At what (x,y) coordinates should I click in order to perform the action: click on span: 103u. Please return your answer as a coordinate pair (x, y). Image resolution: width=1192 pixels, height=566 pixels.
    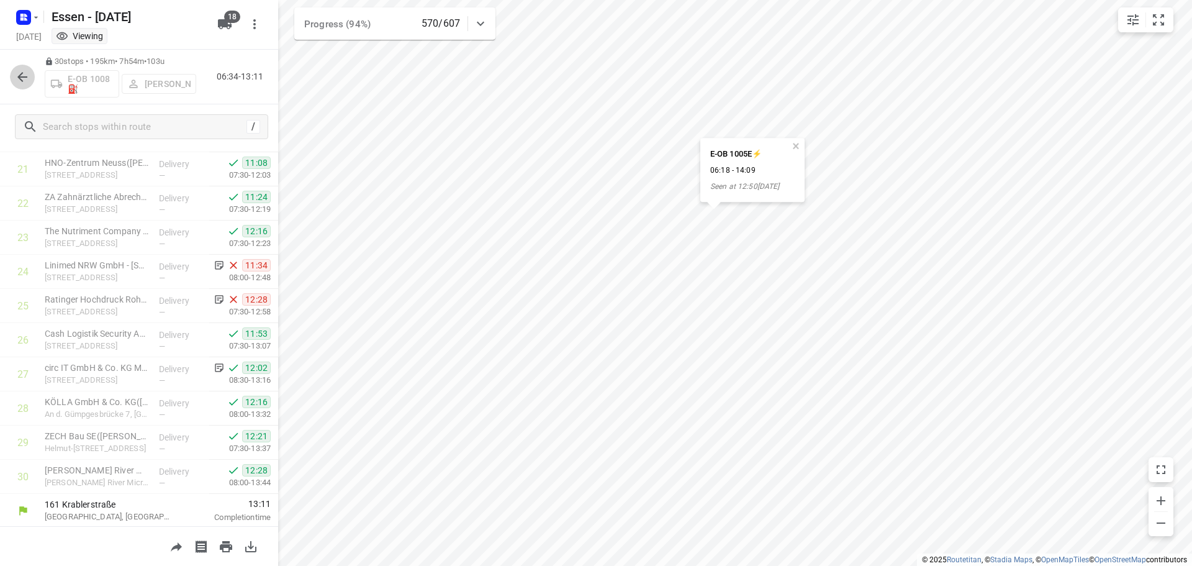
    Looking at the image, I should click on (155, 61).